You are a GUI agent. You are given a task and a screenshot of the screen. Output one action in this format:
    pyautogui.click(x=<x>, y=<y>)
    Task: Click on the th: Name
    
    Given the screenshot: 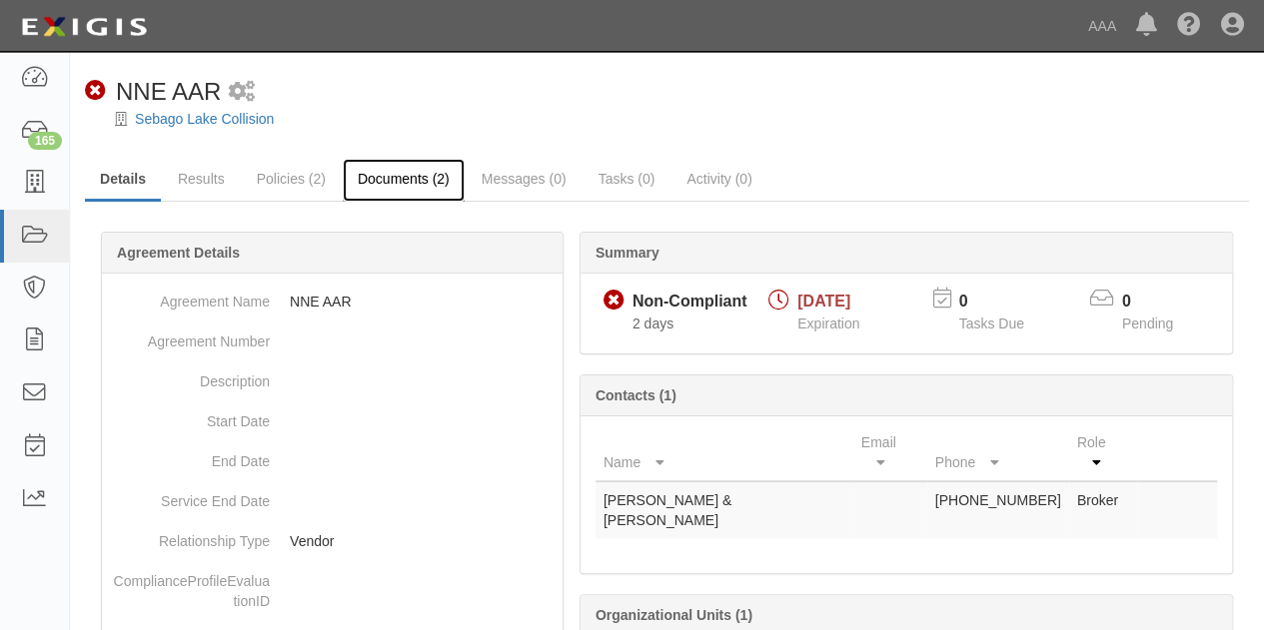 What is the action you would take?
    pyautogui.click(x=724, y=453)
    